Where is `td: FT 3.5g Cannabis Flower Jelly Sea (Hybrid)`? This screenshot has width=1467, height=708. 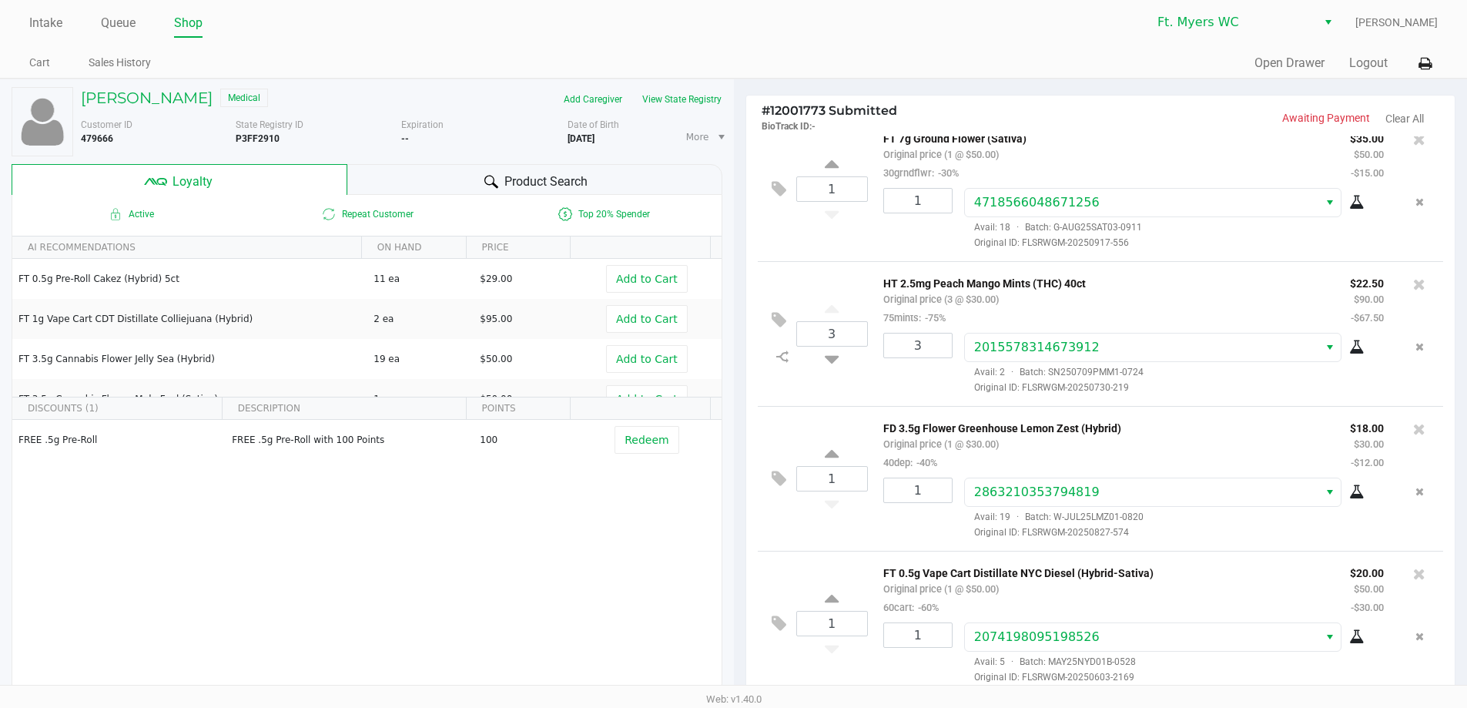
td: FT 3.5g Cannabis Flower Jelly Sea (Hybrid) is located at coordinates (189, 359).